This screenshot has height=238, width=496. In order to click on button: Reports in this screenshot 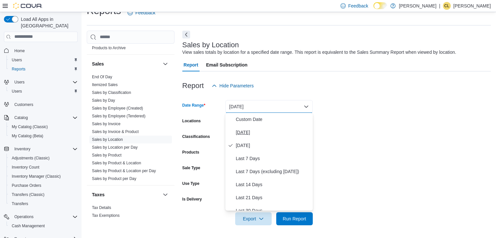, I will do `click(43, 69)`.